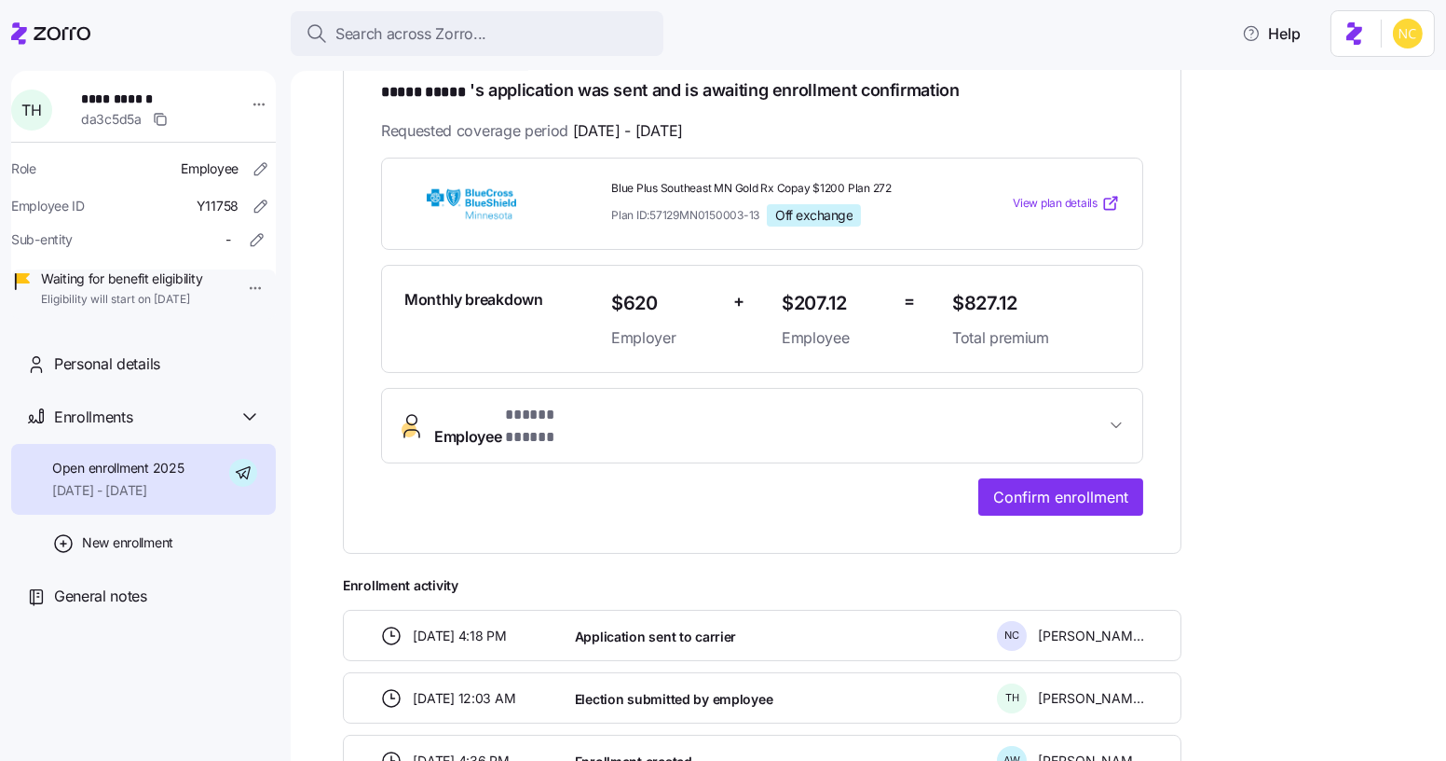 The width and height of the screenshot is (1446, 761). I want to click on span: Employee ID, so click(48, 206).